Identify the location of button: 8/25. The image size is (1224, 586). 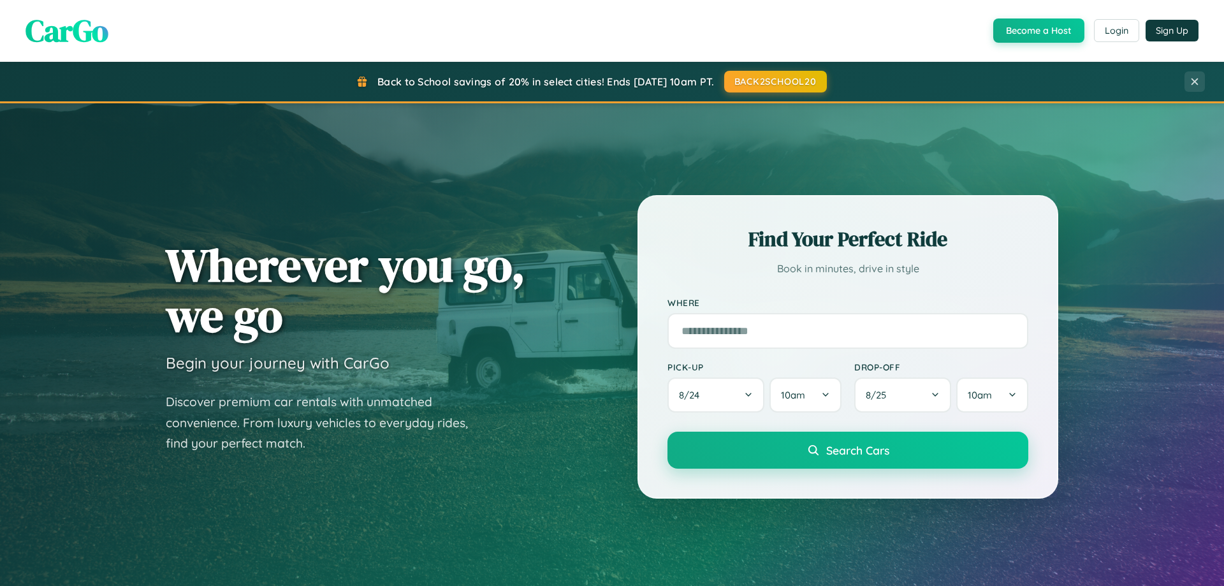
(903, 395).